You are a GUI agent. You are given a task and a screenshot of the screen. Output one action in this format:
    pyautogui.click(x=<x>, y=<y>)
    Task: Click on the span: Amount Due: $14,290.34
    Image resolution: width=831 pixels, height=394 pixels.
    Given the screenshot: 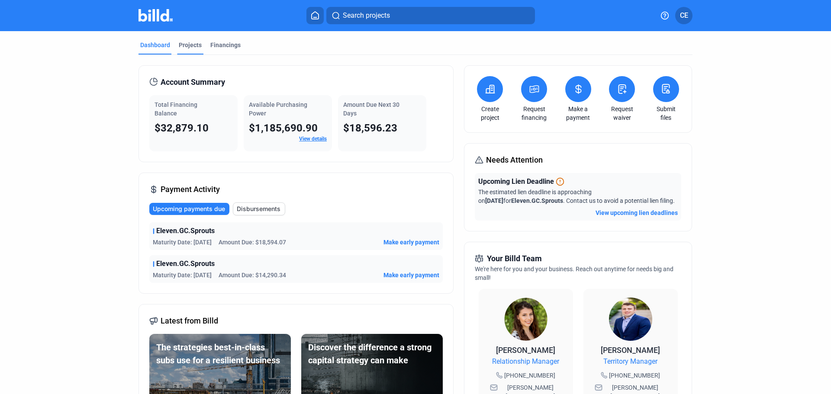 What is the action you would take?
    pyautogui.click(x=252, y=275)
    